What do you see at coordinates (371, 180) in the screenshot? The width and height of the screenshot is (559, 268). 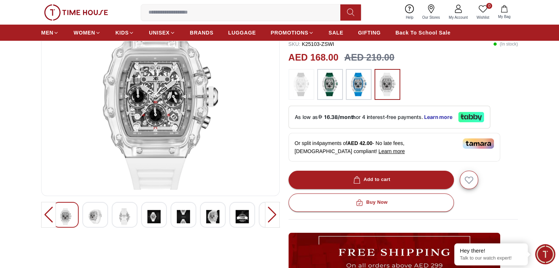 I see `div: Add to cart` at bounding box center [371, 180].